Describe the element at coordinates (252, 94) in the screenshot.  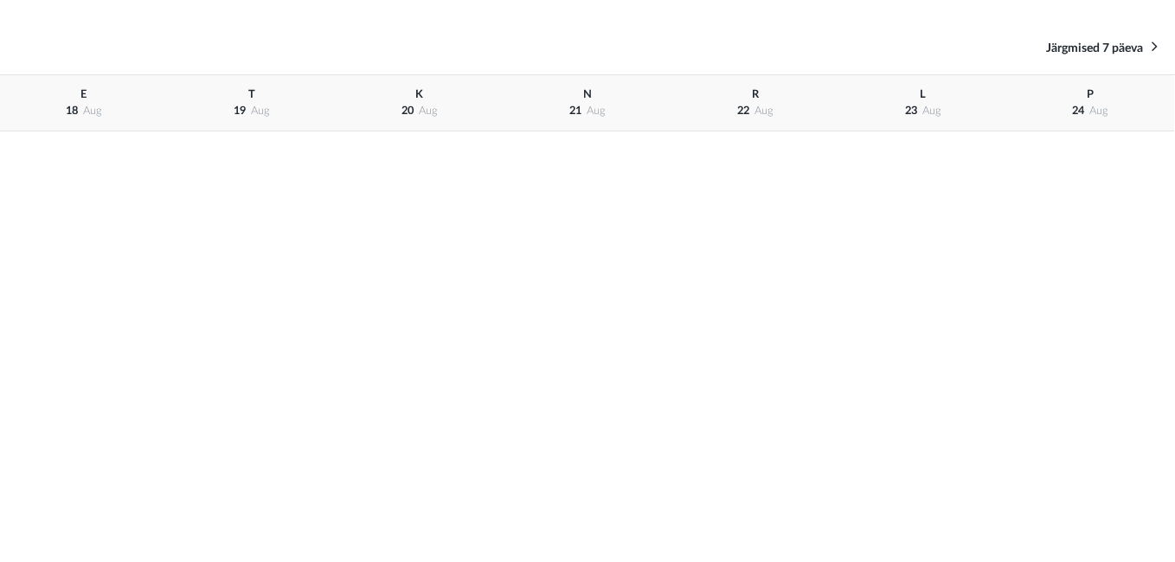
I see `span: T` at that location.